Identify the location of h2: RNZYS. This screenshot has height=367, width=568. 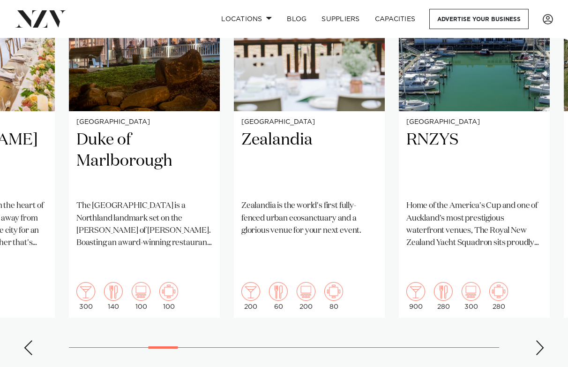
(474, 161).